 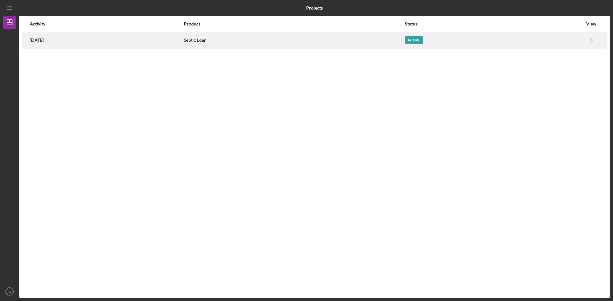 I want to click on div: Active, so click(x=413, y=40).